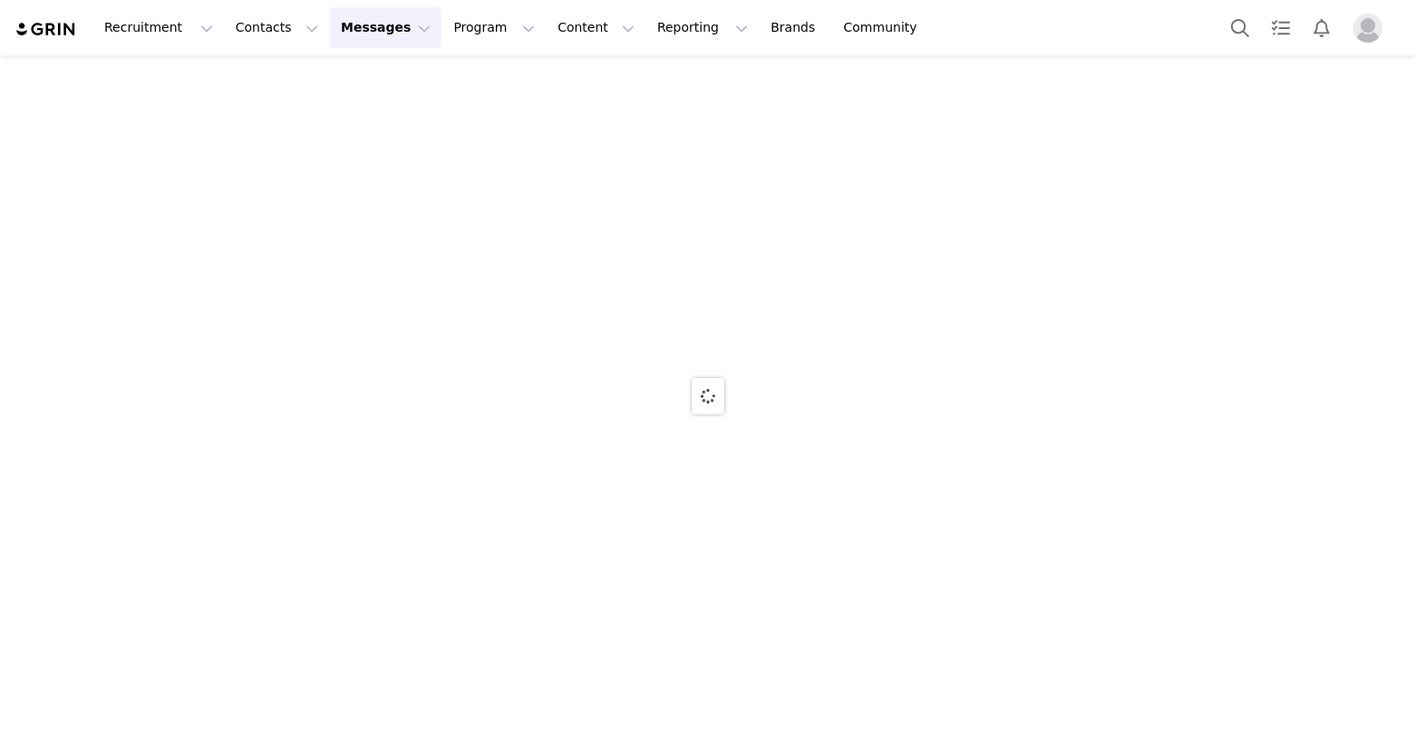 The height and width of the screenshot is (739, 1415). Describe the element at coordinates (703, 27) in the screenshot. I see `button: Reporting` at that location.